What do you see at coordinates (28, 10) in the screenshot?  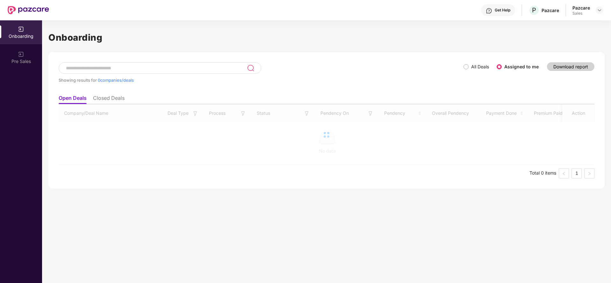 I see `img: New Pazcare Logo` at bounding box center [28, 10].